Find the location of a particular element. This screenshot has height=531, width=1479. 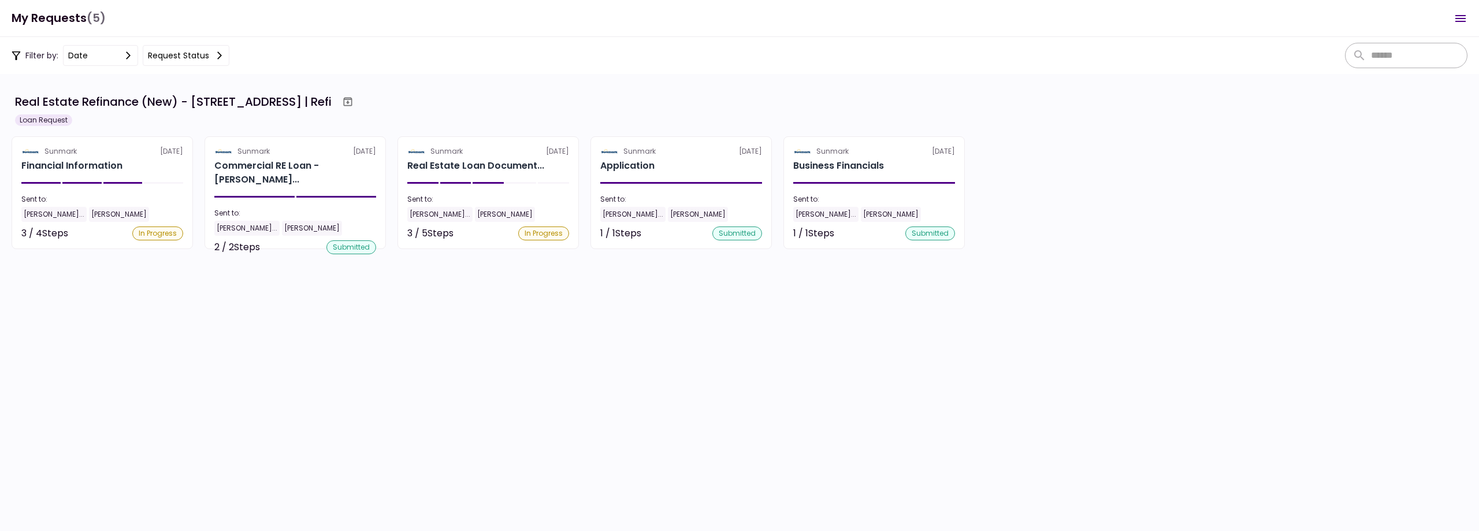

span: (5) is located at coordinates (96, 18).